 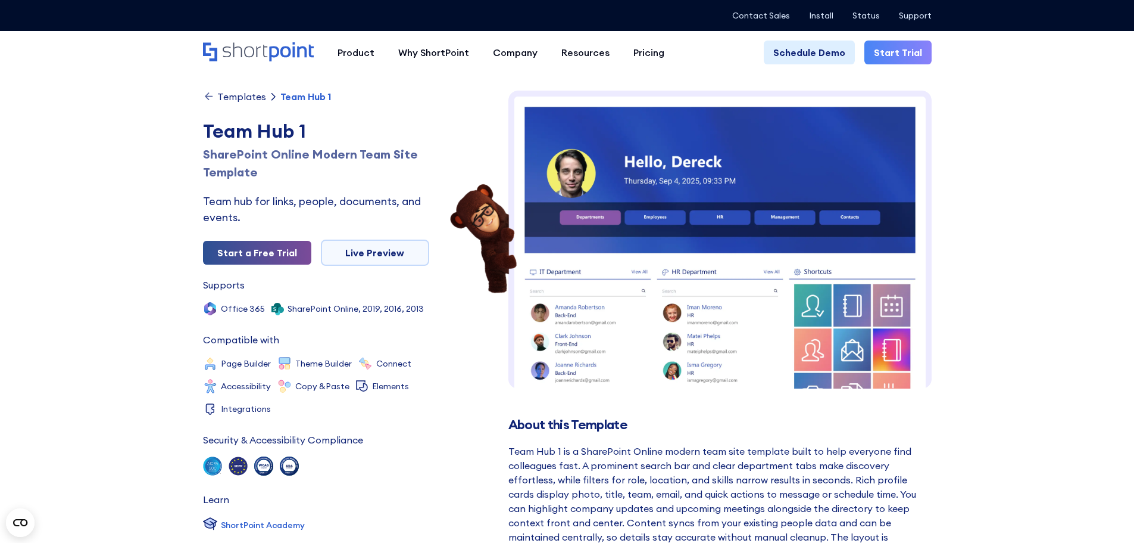 I want to click on div: Pricing, so click(x=649, y=52).